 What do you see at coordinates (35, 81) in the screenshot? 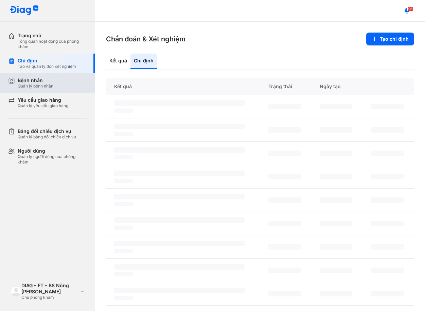
I see `div: Bệnh nhân` at bounding box center [35, 81].